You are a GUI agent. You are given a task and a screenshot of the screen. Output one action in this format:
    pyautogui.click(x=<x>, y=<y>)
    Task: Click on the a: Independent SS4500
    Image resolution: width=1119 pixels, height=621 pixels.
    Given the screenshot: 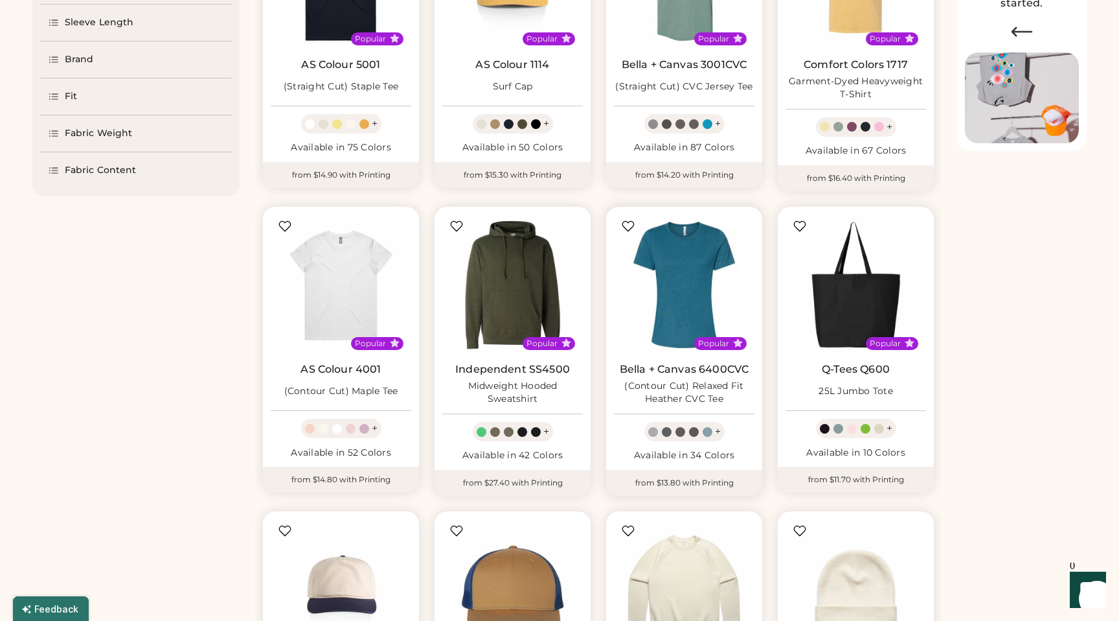 What is the action you would take?
    pyautogui.click(x=512, y=369)
    